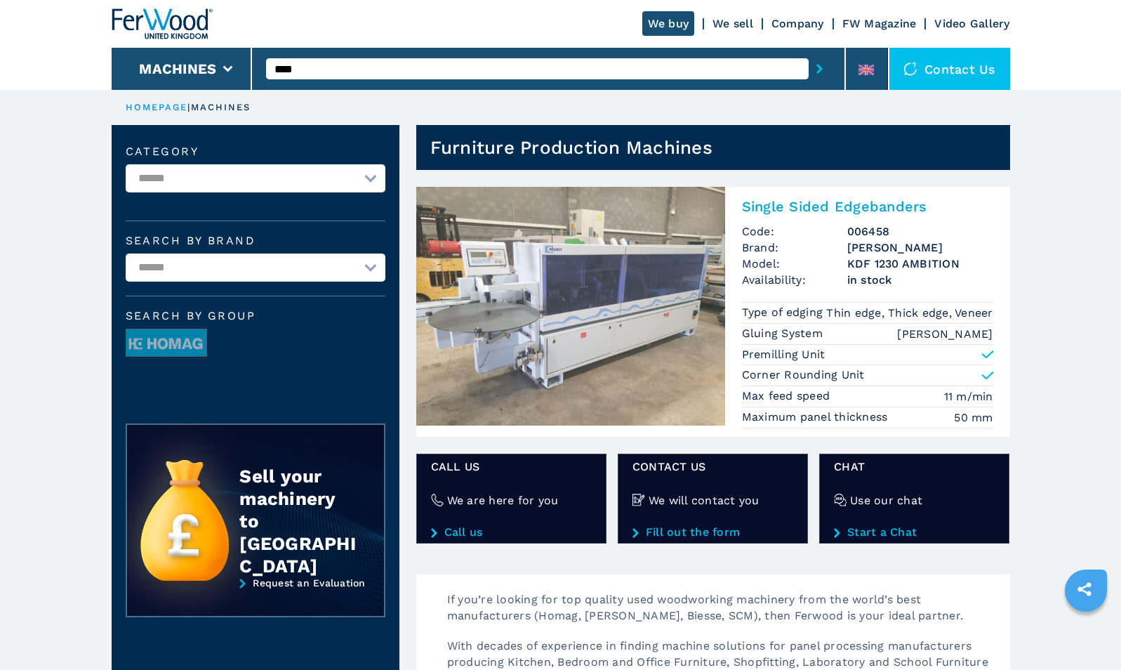 The width and height of the screenshot is (1121, 670). What do you see at coordinates (921, 231) in the screenshot?
I see `h3: 006458` at bounding box center [921, 231].